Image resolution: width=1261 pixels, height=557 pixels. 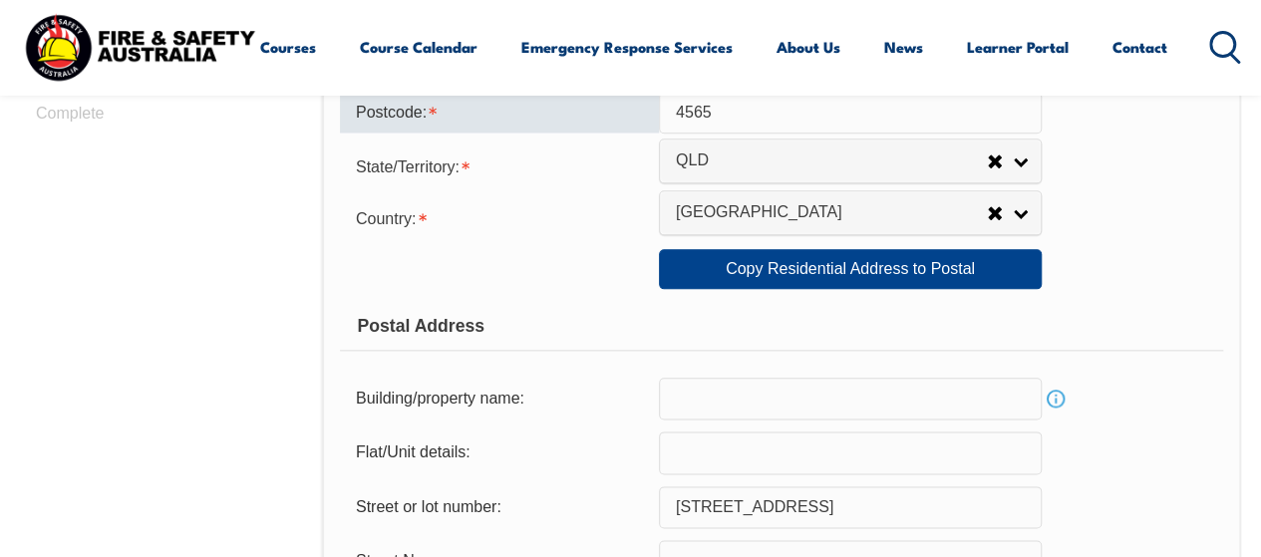 What do you see at coordinates (782, 326) in the screenshot?
I see `div: Postal Address` at bounding box center [782, 326].